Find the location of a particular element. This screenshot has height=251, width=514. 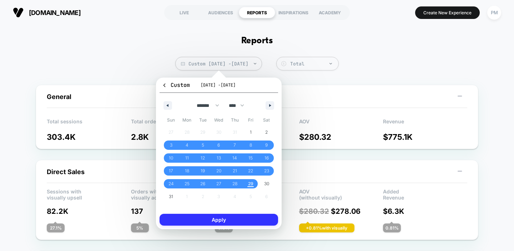

div: Total is located at coordinates (312, 64).